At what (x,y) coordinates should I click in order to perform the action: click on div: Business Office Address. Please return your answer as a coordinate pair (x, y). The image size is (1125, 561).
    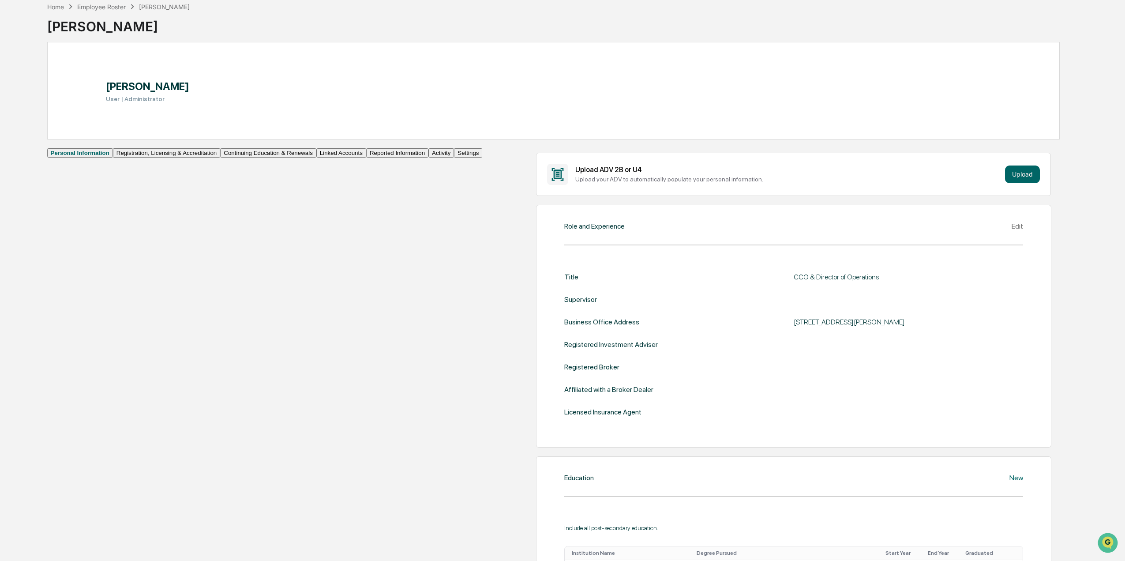
    Looking at the image, I should click on (602, 322).